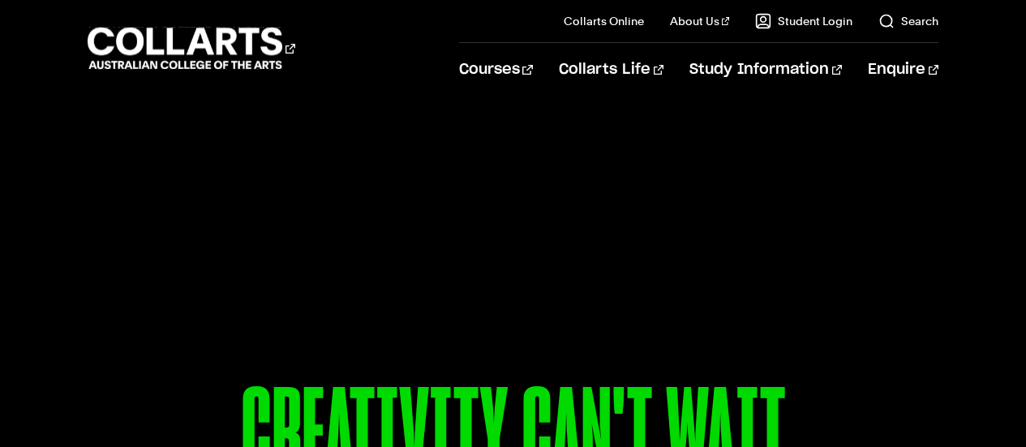 Image resolution: width=1026 pixels, height=447 pixels. What do you see at coordinates (908, 21) in the screenshot?
I see `a: Search` at bounding box center [908, 21].